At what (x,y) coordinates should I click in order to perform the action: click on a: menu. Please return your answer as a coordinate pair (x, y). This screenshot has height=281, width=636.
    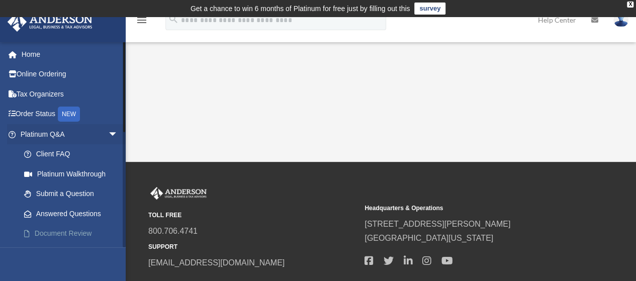
    Looking at the image, I should click on (142, 22).